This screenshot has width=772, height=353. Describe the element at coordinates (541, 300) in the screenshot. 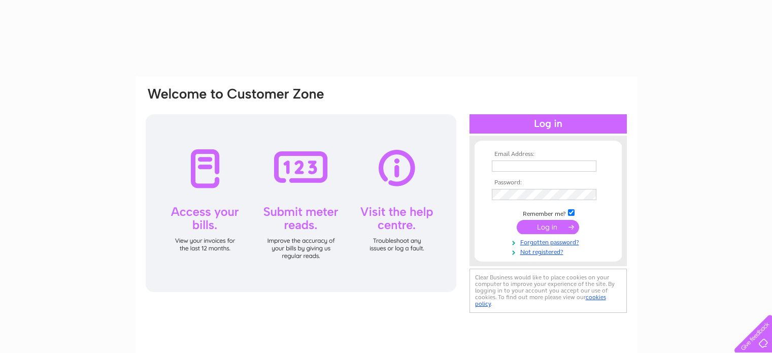

I see `a: cookies policy` at that location.